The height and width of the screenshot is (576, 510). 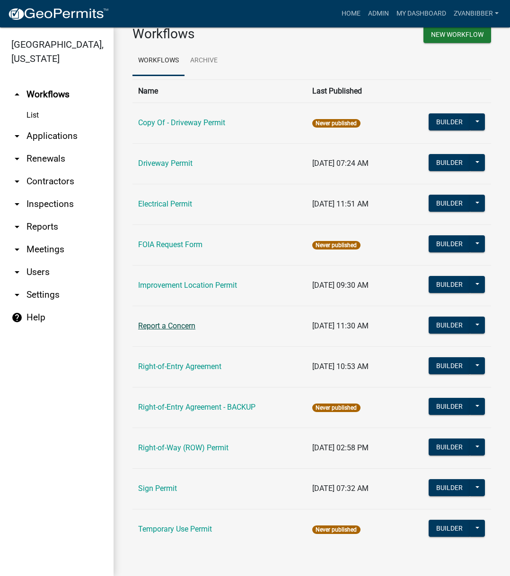 I want to click on a: Sign Permit, so click(x=157, y=488).